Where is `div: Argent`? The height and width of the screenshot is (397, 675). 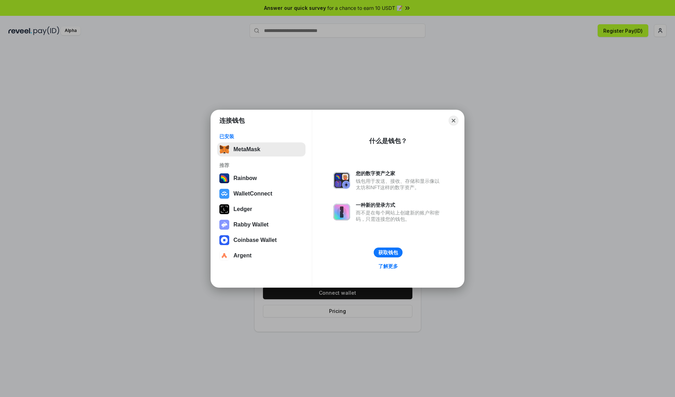 div: Argent is located at coordinates (243, 256).